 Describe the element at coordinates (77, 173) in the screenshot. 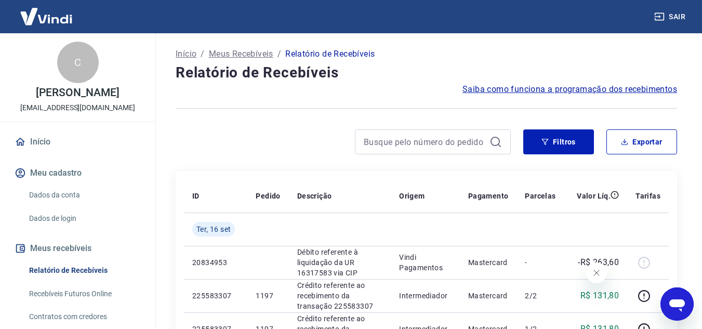

I see `button: Meu cadastro` at that location.